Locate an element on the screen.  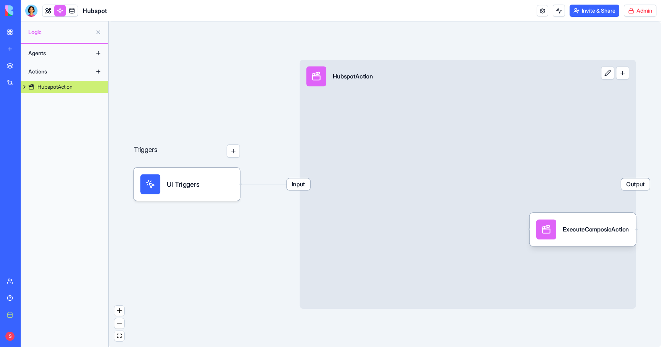
p: Triggers is located at coordinates (146, 151).